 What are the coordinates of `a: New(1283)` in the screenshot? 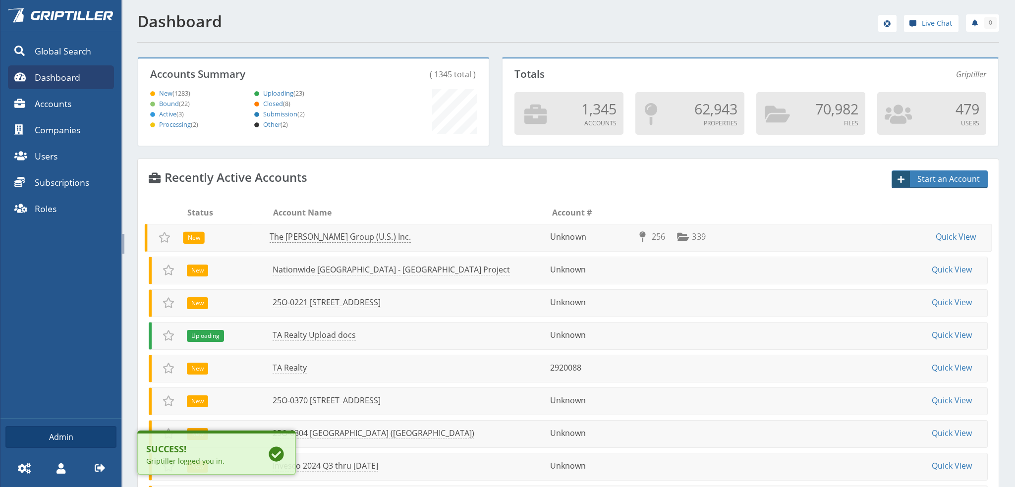 It's located at (168, 93).